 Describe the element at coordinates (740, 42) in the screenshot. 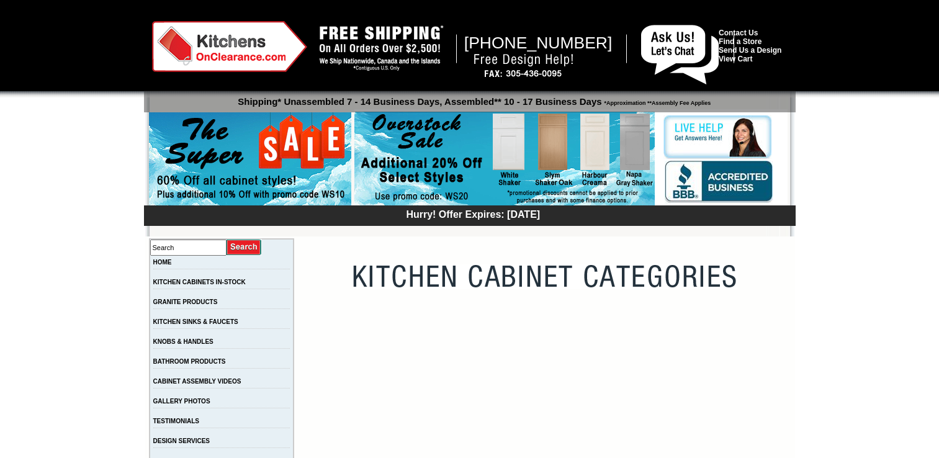

I see `a: Find a Store` at that location.